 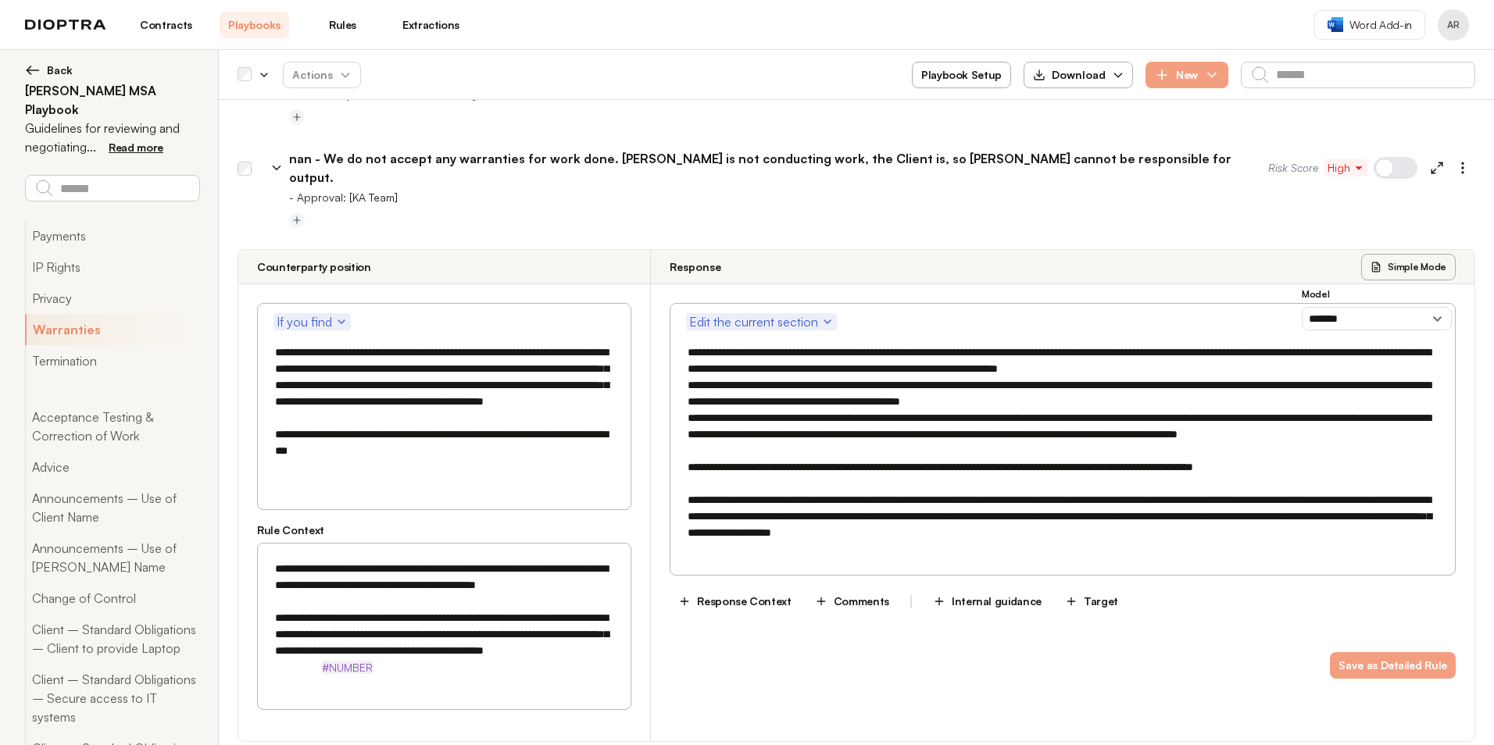 What do you see at coordinates (761, 322) in the screenshot?
I see `span: Edit the current section` at bounding box center [761, 322].